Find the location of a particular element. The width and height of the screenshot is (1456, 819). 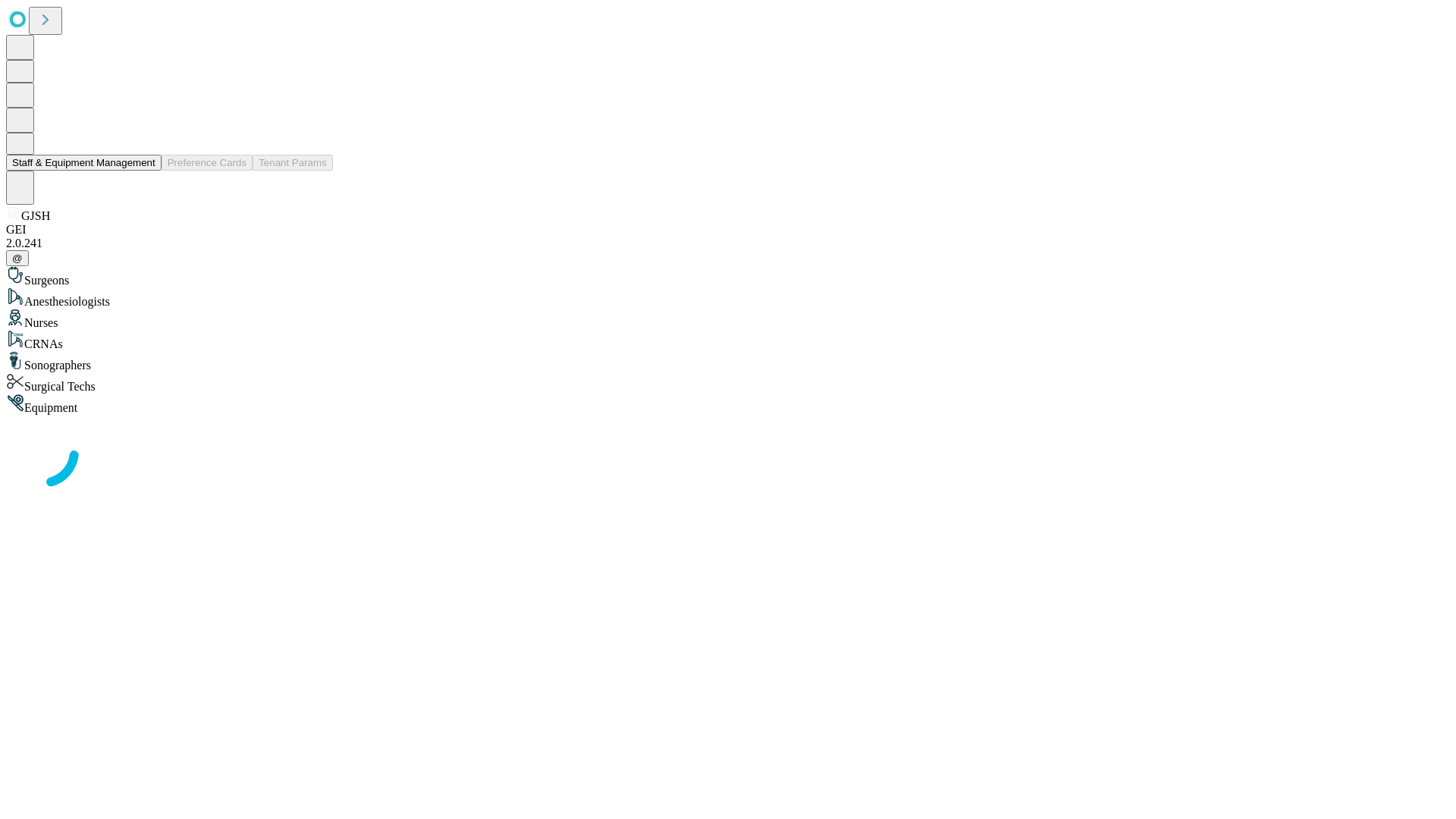

div: CRNAs is located at coordinates (728, 341).